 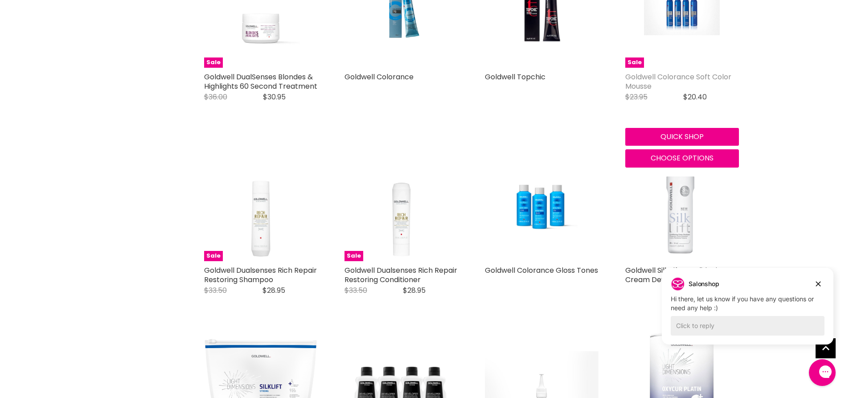 What do you see at coordinates (49, 17) in the screenshot?
I see `h3: Salonshop` at bounding box center [49, 17].